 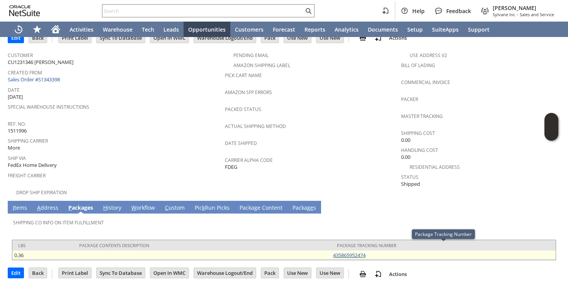 I want to click on span: Leads, so click(x=171, y=29).